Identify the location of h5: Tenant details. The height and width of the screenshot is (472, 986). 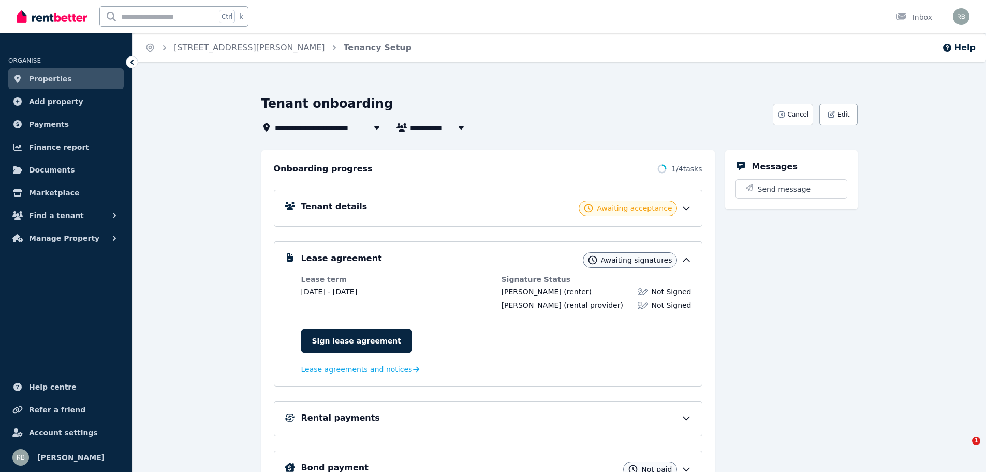
(334, 207).